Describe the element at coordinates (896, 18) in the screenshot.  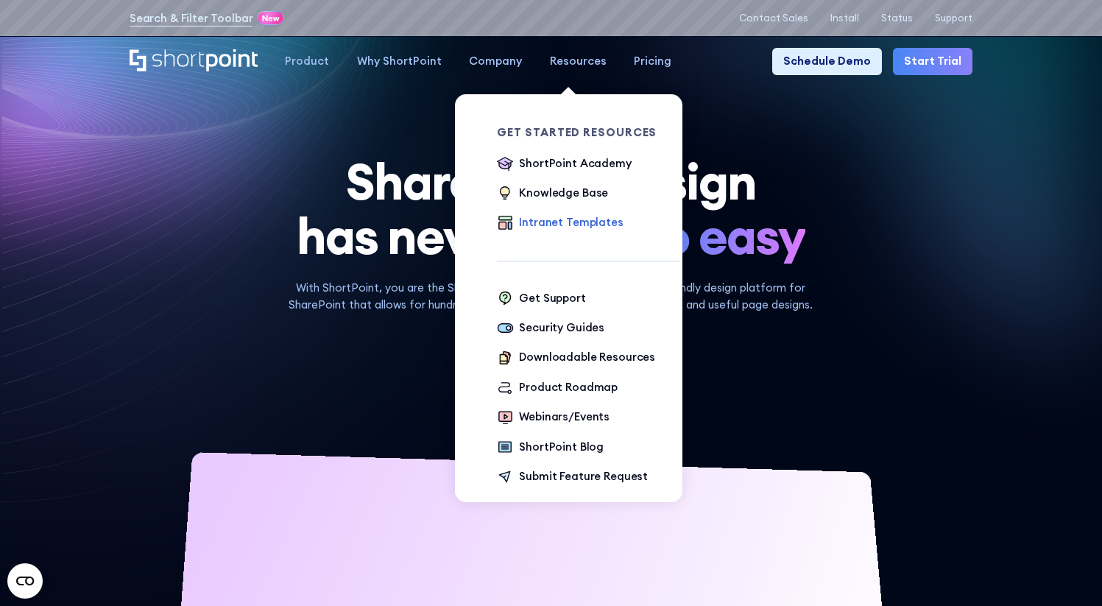
I see `p: Status` at that location.